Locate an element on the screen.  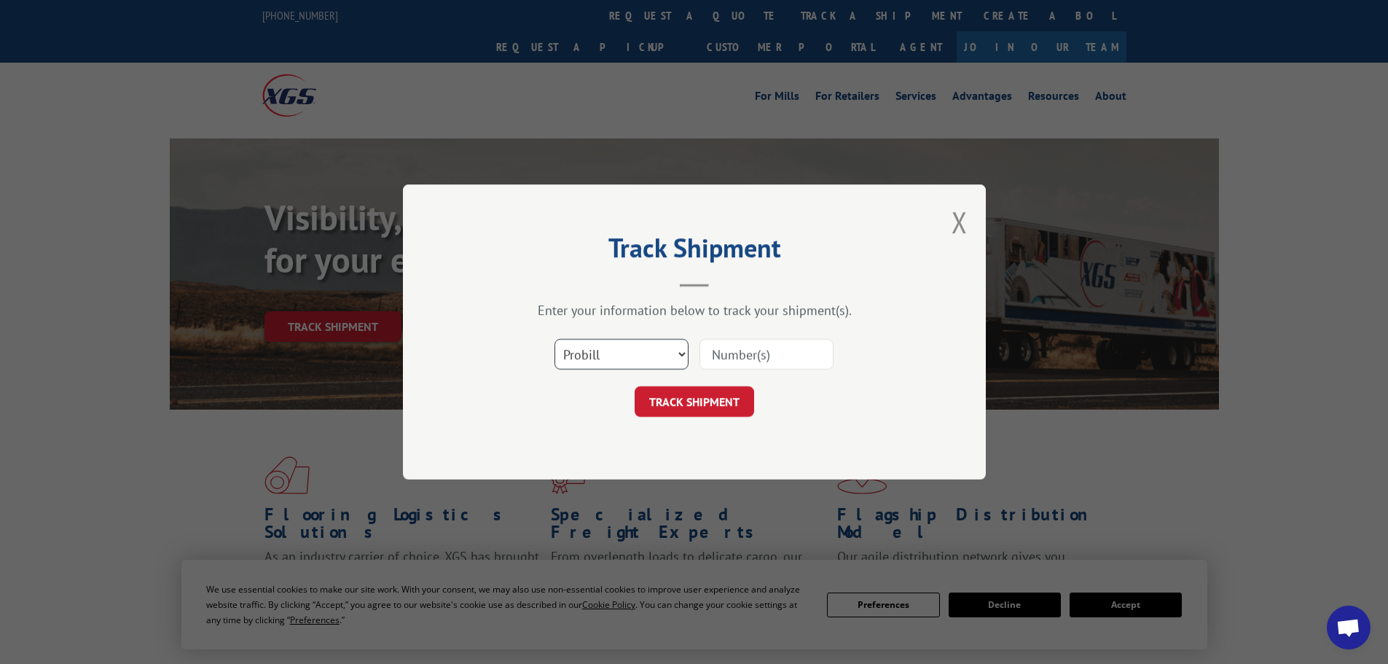
button: TRACK SHIPMENT is located at coordinates (694, 401).